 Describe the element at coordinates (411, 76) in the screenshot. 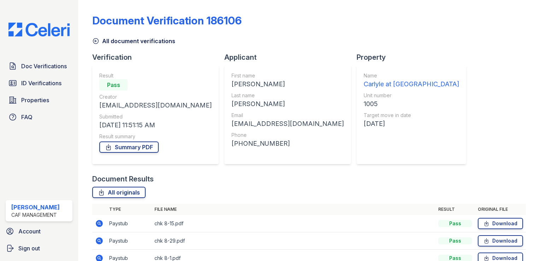

I see `div: Name` at that location.